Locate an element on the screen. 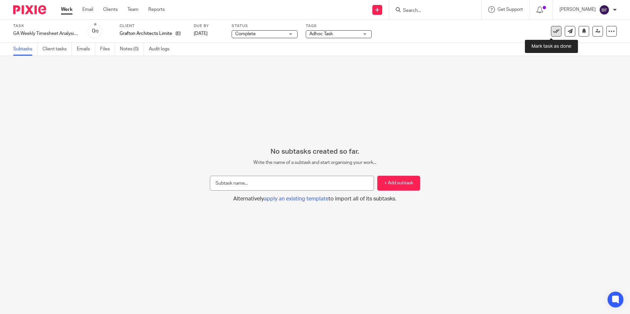 The height and width of the screenshot is (314, 630). label: Due by is located at coordinates (209, 26).